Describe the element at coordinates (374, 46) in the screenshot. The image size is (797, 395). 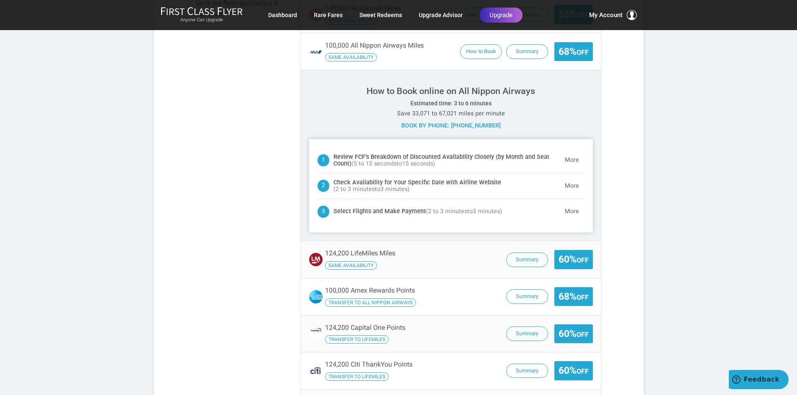
I see `span: 100,000 All Nippon Airways Miles` at that location.